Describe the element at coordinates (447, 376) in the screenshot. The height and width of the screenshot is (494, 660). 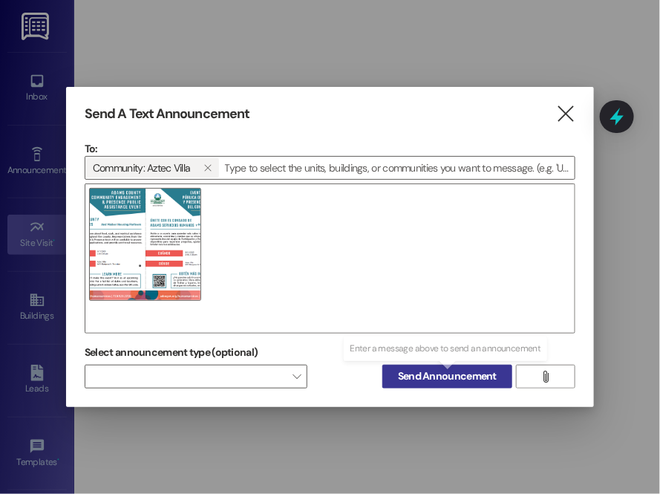
I see `span: Send Announcement` at that location.